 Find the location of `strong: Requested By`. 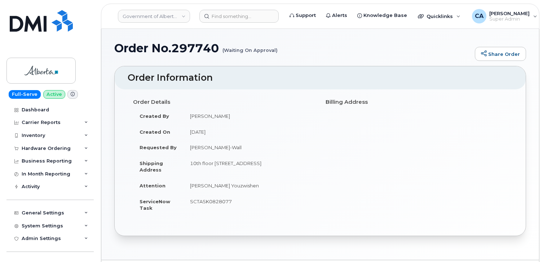

strong: Requested By is located at coordinates (158, 148).